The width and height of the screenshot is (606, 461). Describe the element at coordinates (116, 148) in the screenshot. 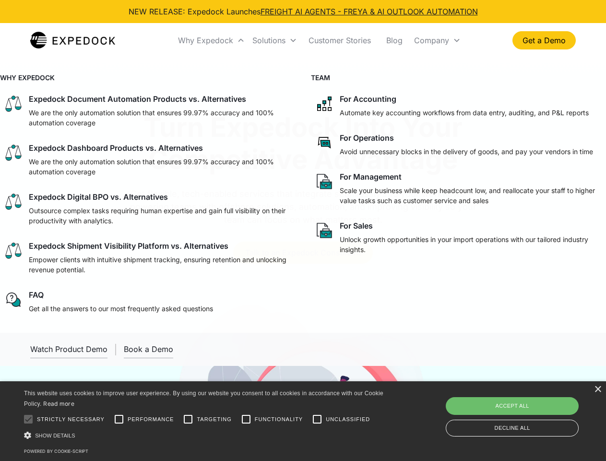

I see `div: Expedock Dashboard Products vs. Alternatives` at that location.